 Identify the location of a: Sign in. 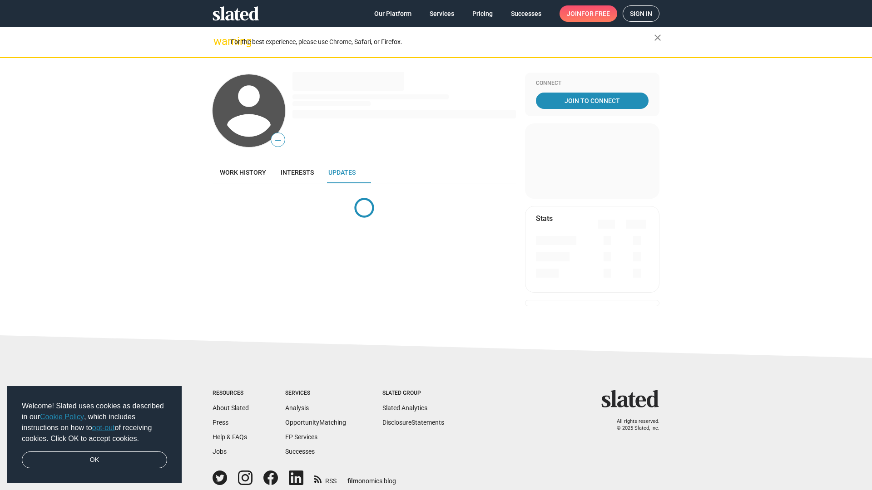
(640, 14).